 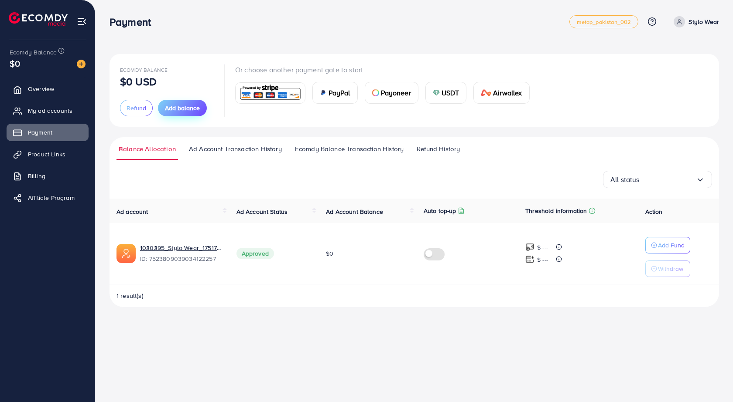 What do you see at coordinates (48, 111) in the screenshot?
I see `a: My ad accounts` at bounding box center [48, 111].